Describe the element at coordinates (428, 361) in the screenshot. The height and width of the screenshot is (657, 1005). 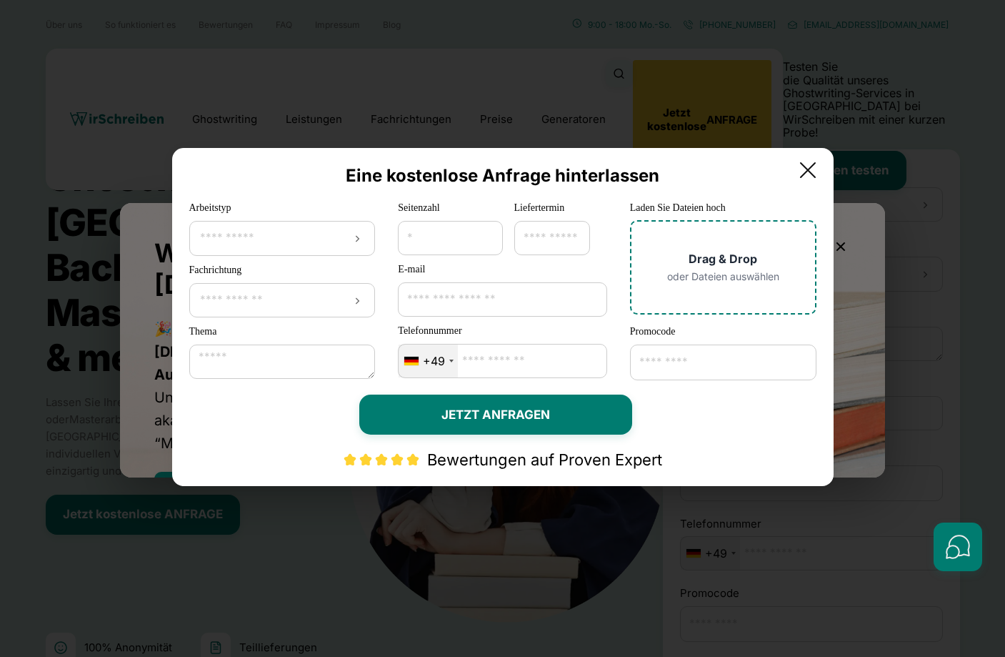
I see `div: Telephone country code` at that location.